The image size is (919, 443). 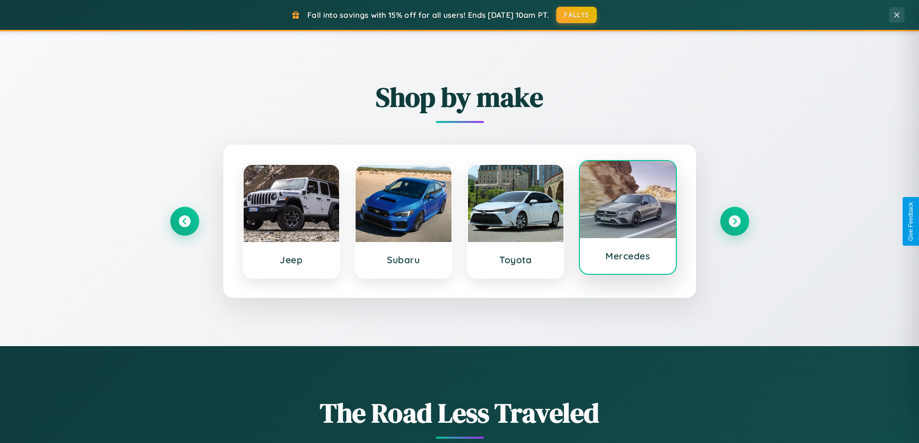 I want to click on h3: Toyota, so click(x=516, y=260).